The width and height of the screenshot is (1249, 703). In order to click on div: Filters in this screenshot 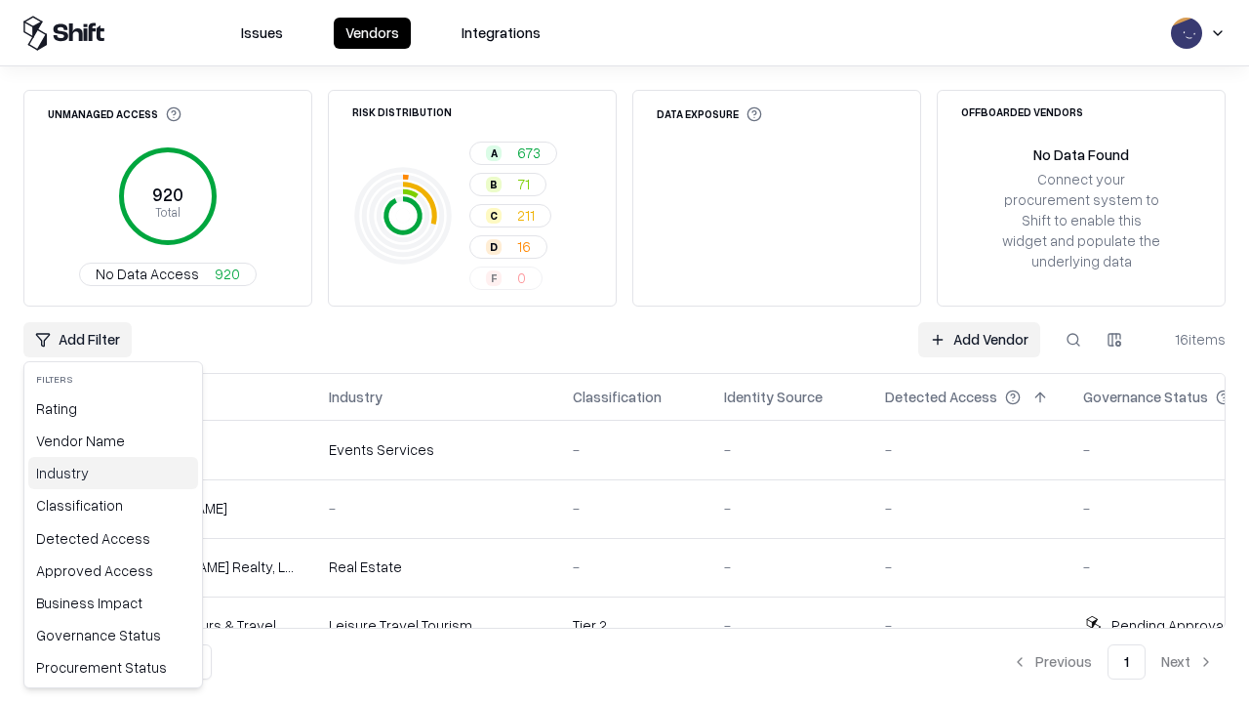, I will do `click(113, 379)`.